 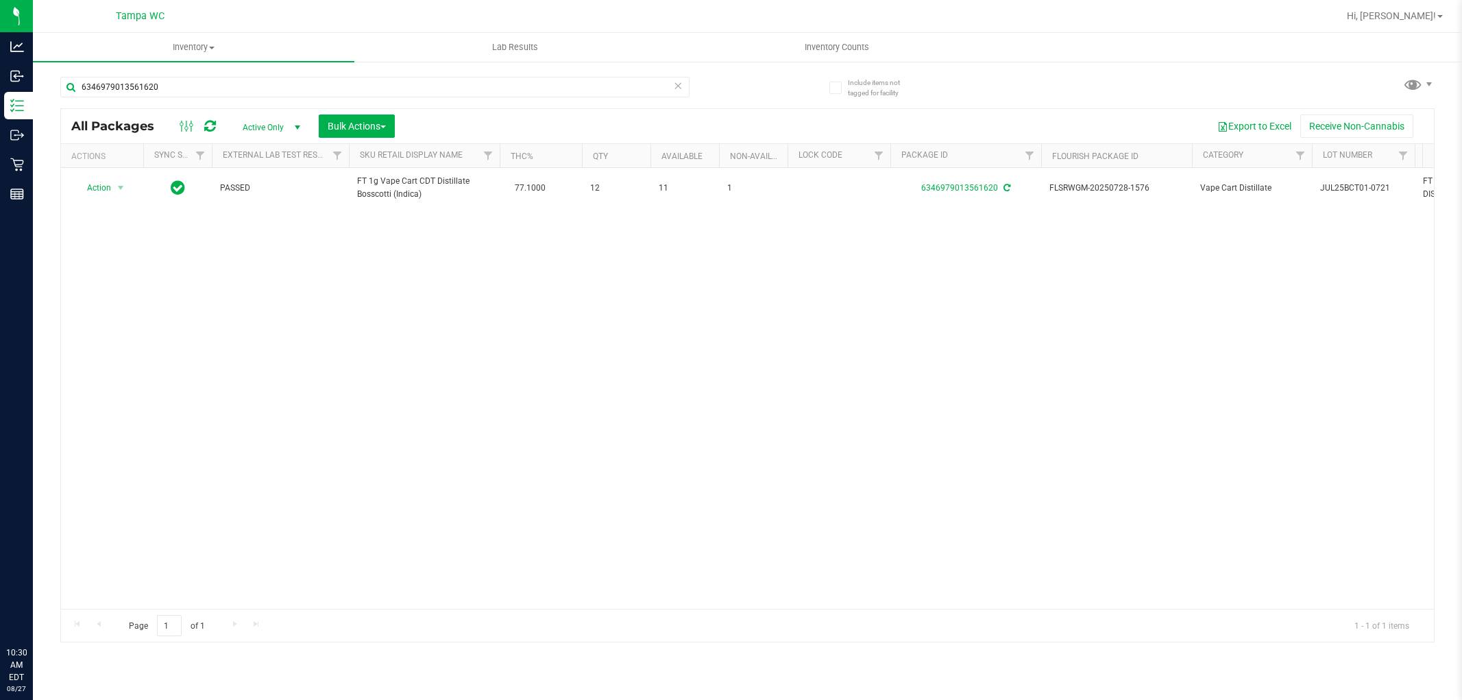 I want to click on span: 1, so click(x=753, y=188).